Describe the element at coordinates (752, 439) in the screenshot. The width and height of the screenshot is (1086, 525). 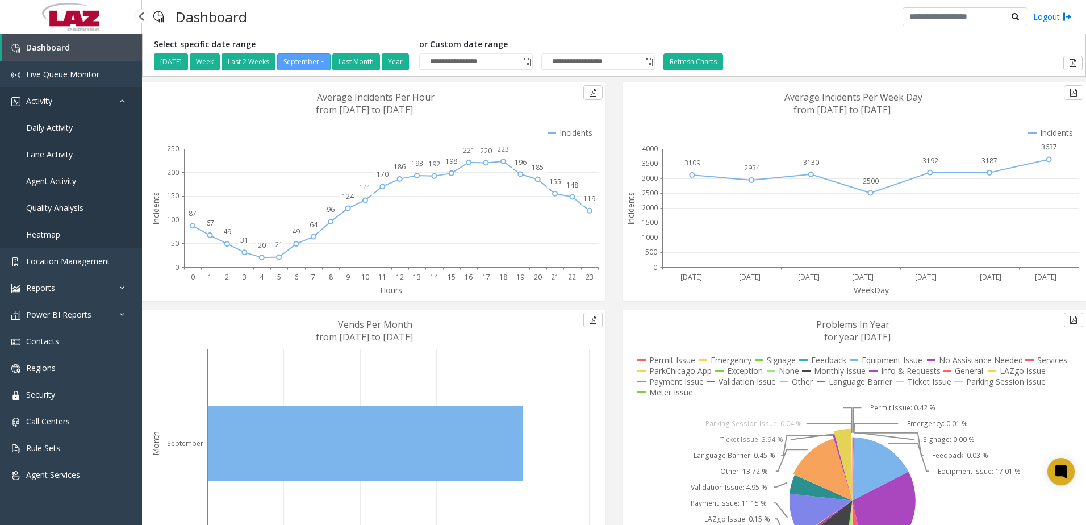
I see `text: Ticket Issue: 3.94 %` at that location.